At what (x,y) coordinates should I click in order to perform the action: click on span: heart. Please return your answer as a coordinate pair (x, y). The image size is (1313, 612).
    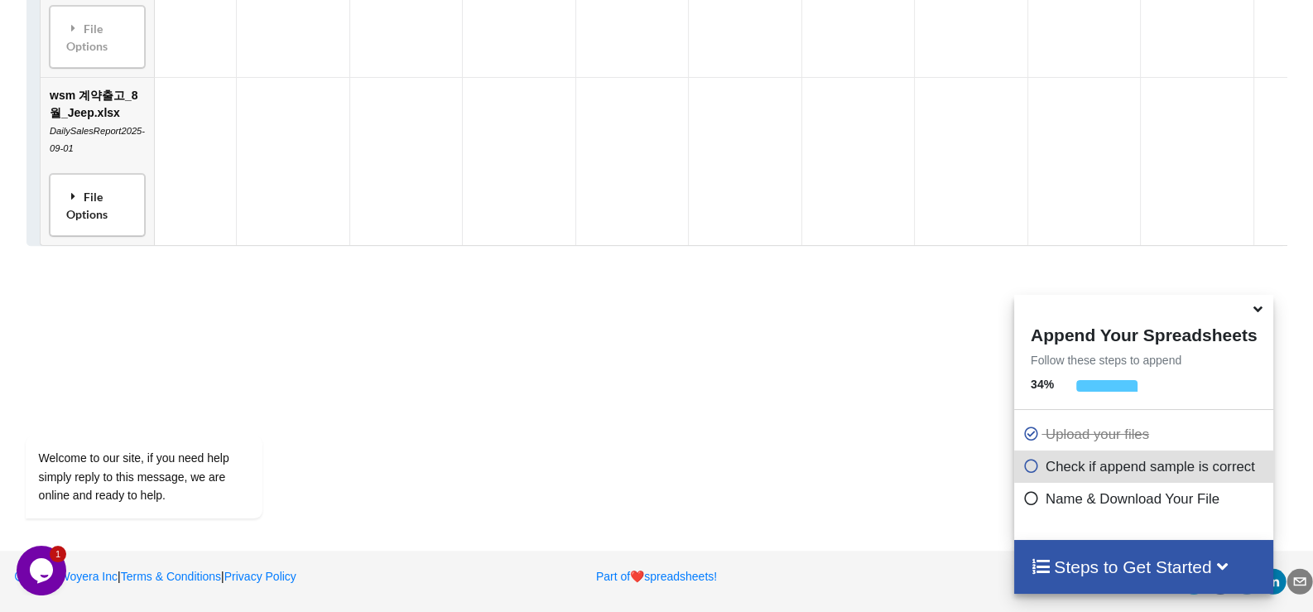
    Looking at the image, I should click on (636, 576).